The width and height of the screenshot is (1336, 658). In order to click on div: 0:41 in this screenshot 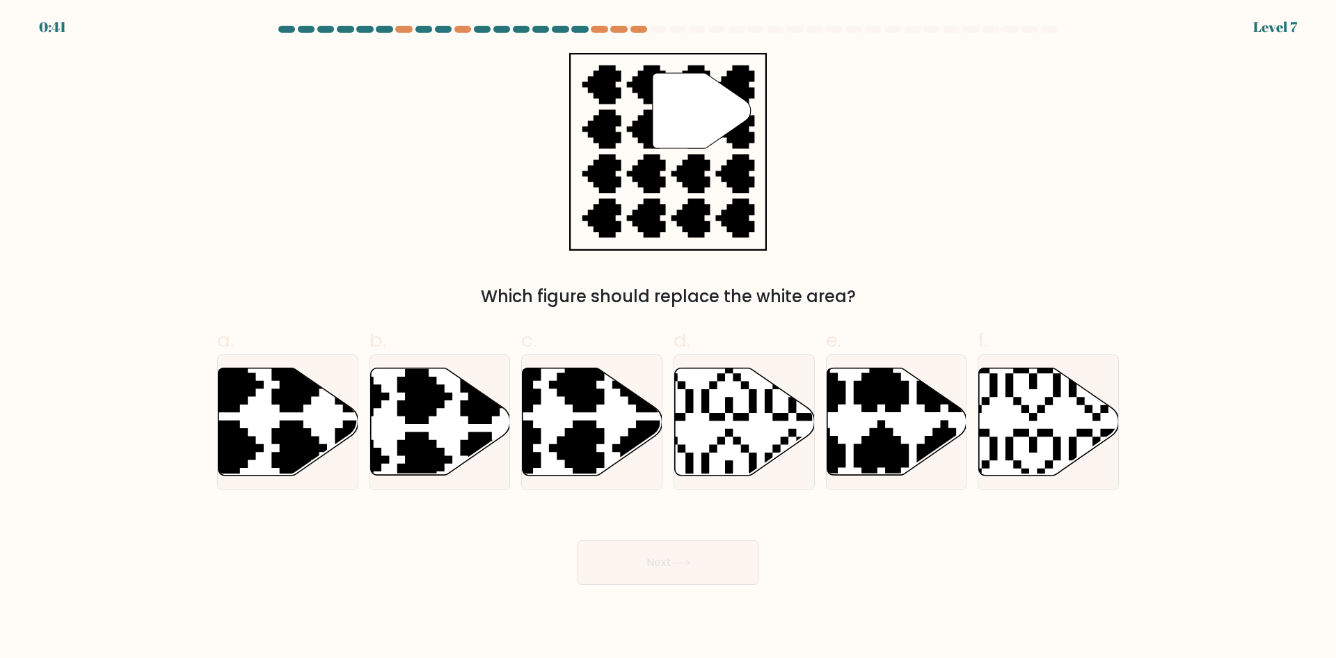, I will do `click(52, 27)`.